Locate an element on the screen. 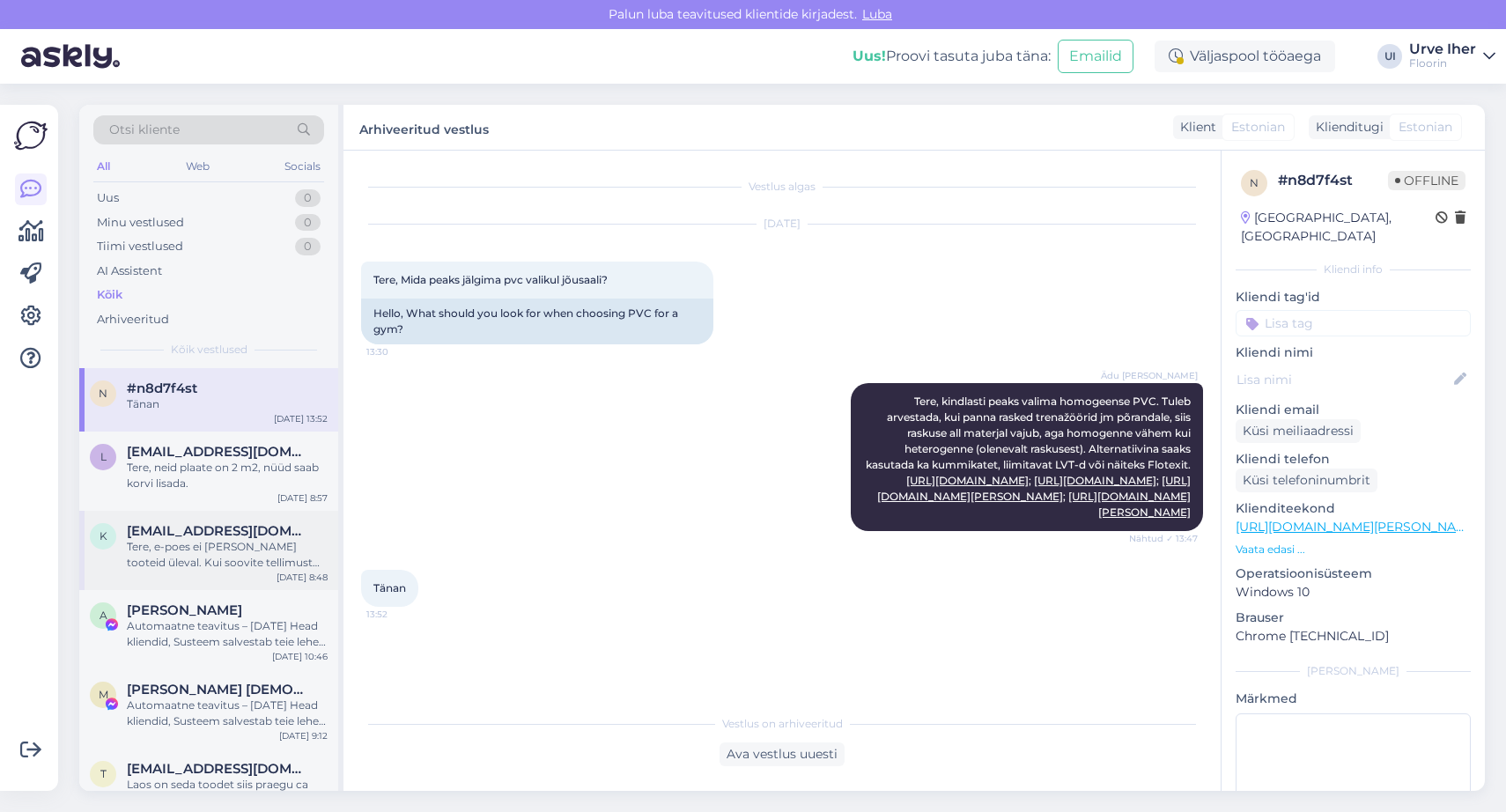  div: # n8d7f4st is located at coordinates (1332, 180).